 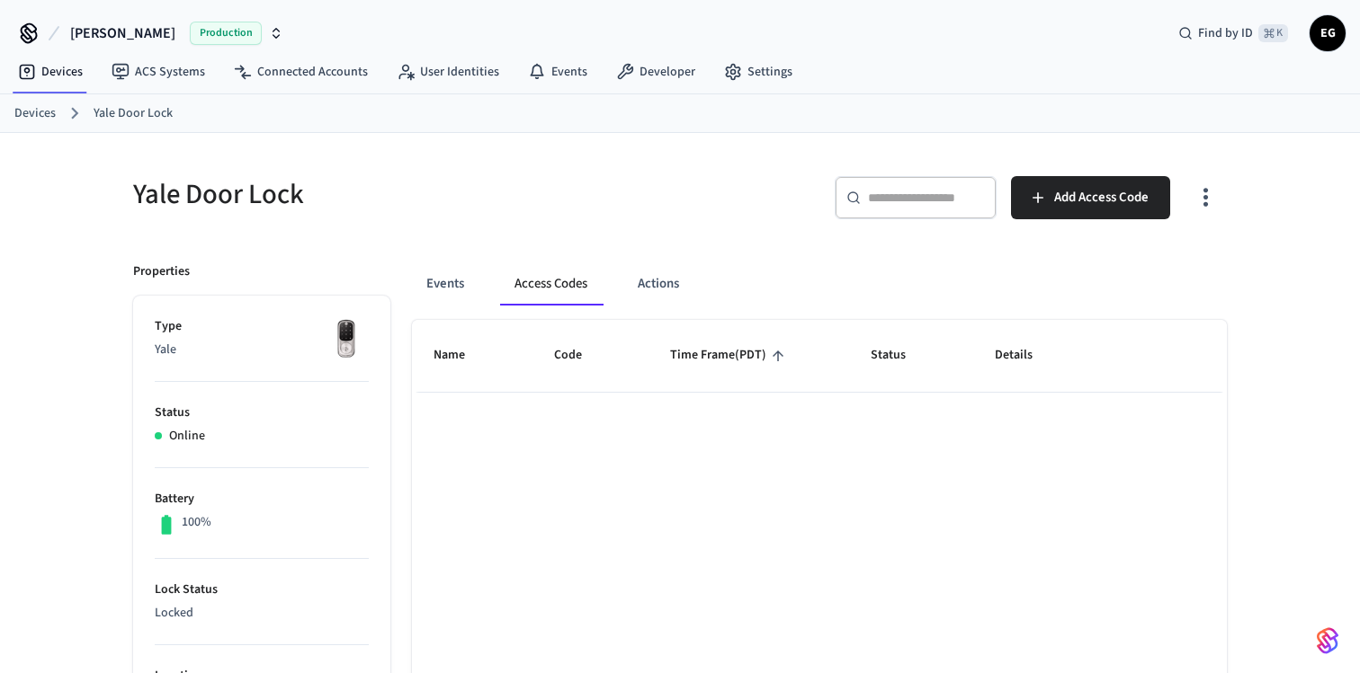 I want to click on p: Online, so click(x=187, y=436).